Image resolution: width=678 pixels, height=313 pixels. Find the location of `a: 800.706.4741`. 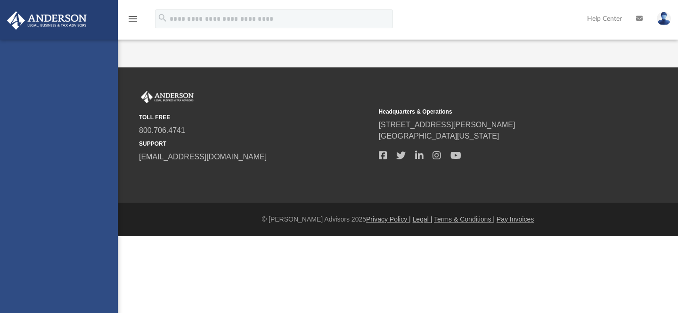

a: 800.706.4741 is located at coordinates (162, 130).